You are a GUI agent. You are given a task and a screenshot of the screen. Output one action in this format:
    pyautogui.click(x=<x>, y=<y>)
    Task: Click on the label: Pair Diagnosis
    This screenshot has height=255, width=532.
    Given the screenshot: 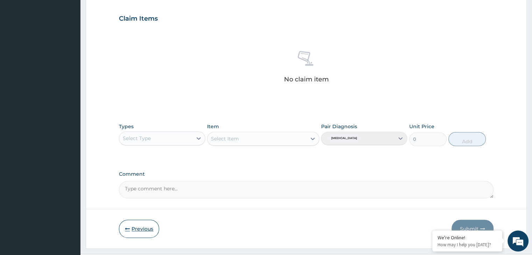 What is the action you would take?
    pyautogui.click(x=339, y=127)
    